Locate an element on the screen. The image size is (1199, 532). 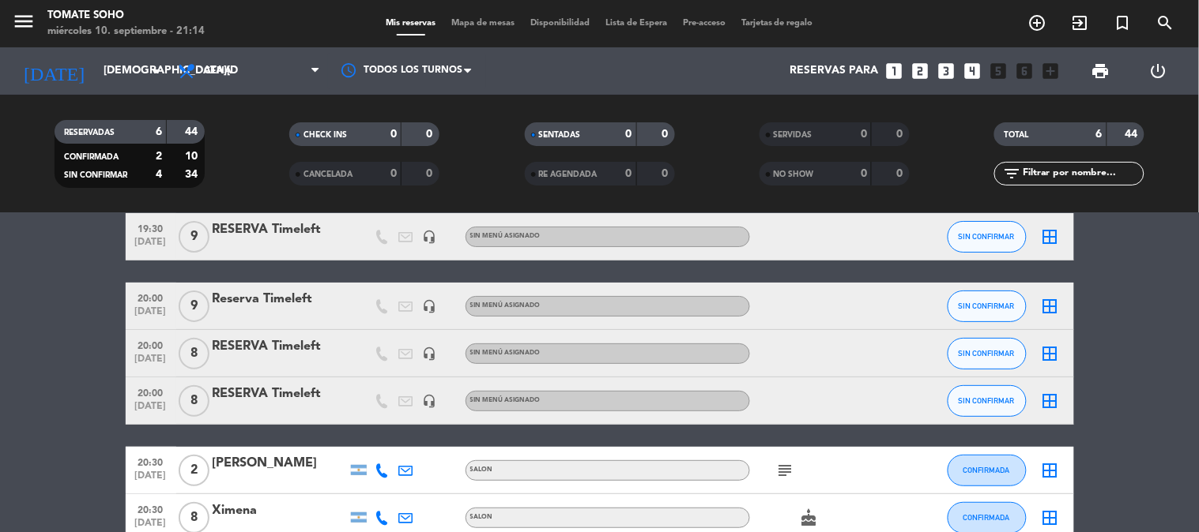
span: TOTAL is located at coordinates (1015, 135).